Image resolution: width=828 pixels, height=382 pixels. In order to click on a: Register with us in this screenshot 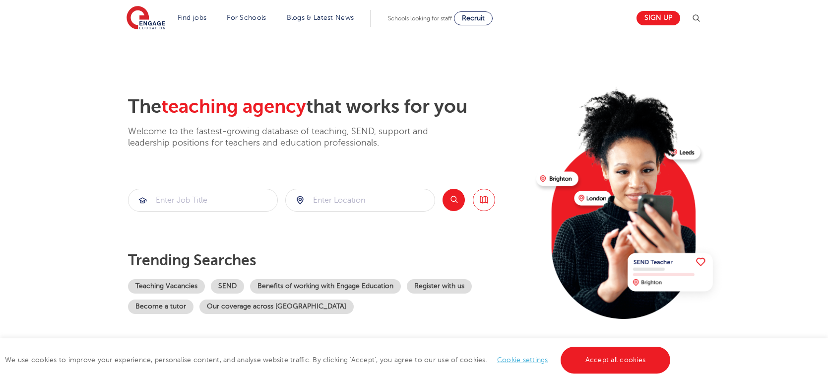, I will do `click(439, 286)`.